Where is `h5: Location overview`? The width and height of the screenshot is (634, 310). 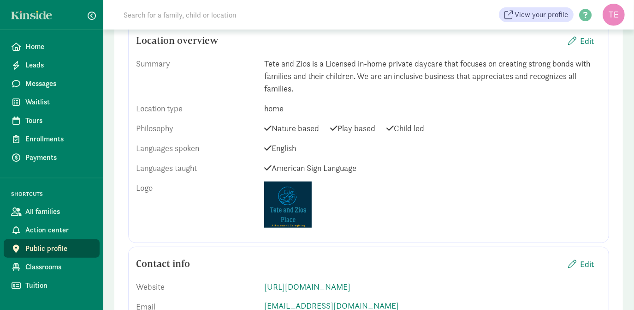
h5: Location overview is located at coordinates (177, 41).